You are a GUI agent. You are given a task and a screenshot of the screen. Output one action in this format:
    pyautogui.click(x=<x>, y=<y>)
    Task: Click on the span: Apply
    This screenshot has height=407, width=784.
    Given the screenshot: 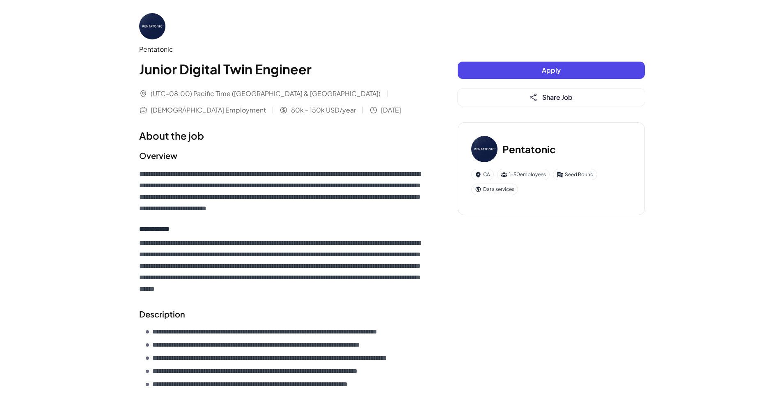 What is the action you would take?
    pyautogui.click(x=552, y=70)
    